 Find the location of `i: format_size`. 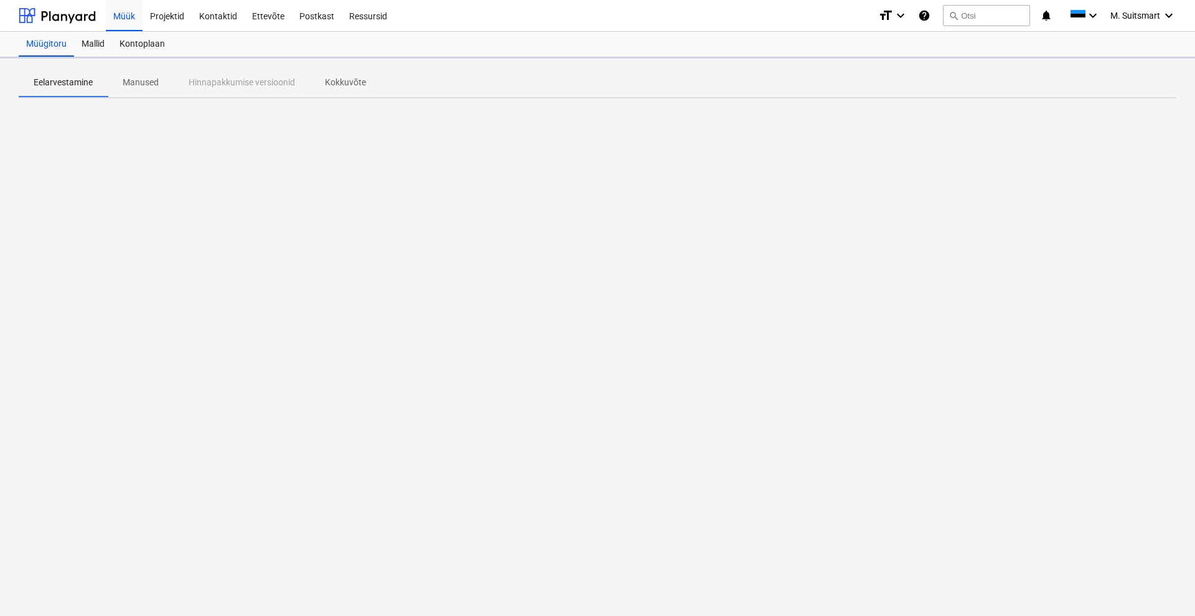

i: format_size is located at coordinates (886, 16).